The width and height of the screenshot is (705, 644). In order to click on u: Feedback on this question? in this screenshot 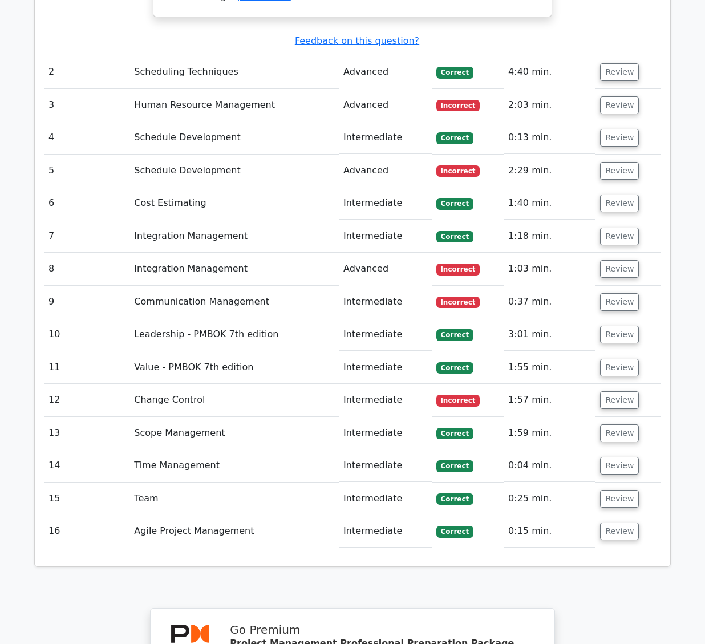, I will do `click(357, 40)`.